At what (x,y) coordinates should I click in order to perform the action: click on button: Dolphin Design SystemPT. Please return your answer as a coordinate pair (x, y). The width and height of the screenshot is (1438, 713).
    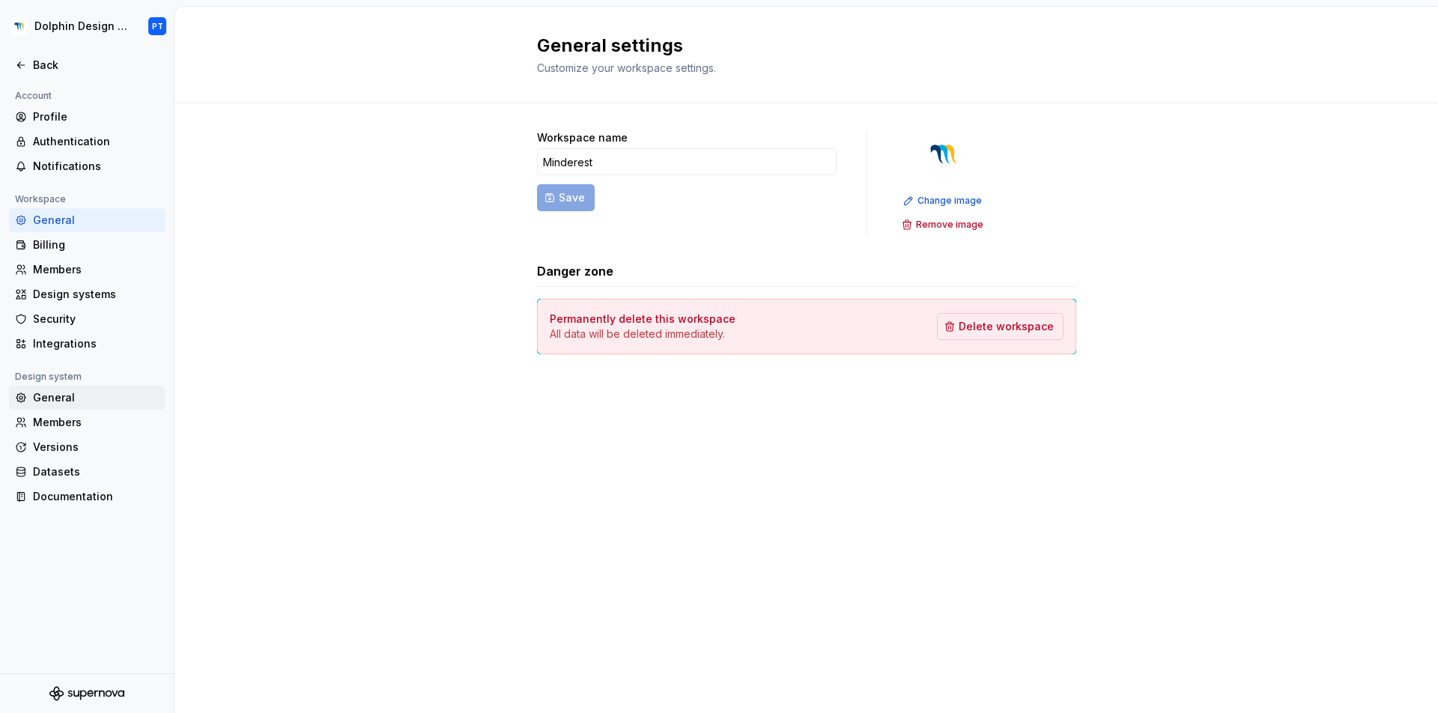
    Looking at the image, I should click on (87, 26).